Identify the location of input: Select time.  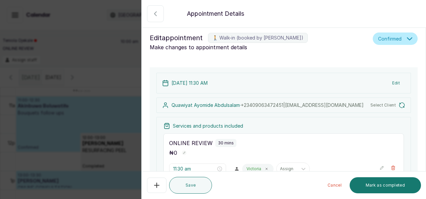
(195, 169).